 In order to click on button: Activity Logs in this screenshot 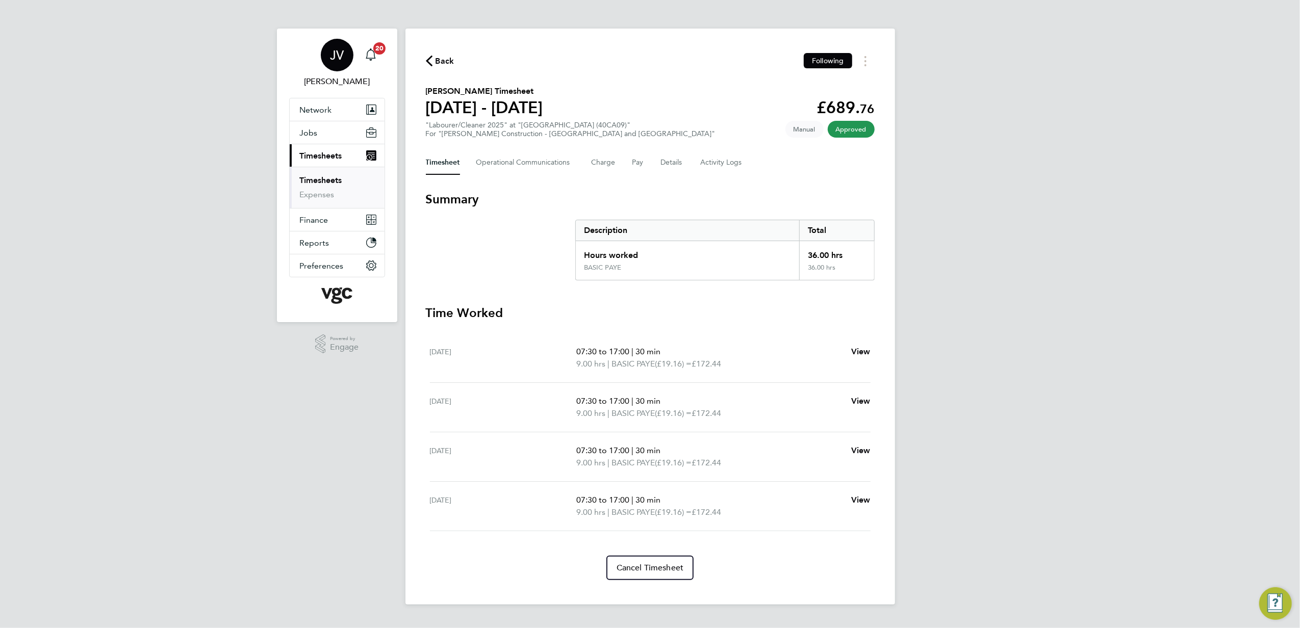, I will do `click(722, 163)`.